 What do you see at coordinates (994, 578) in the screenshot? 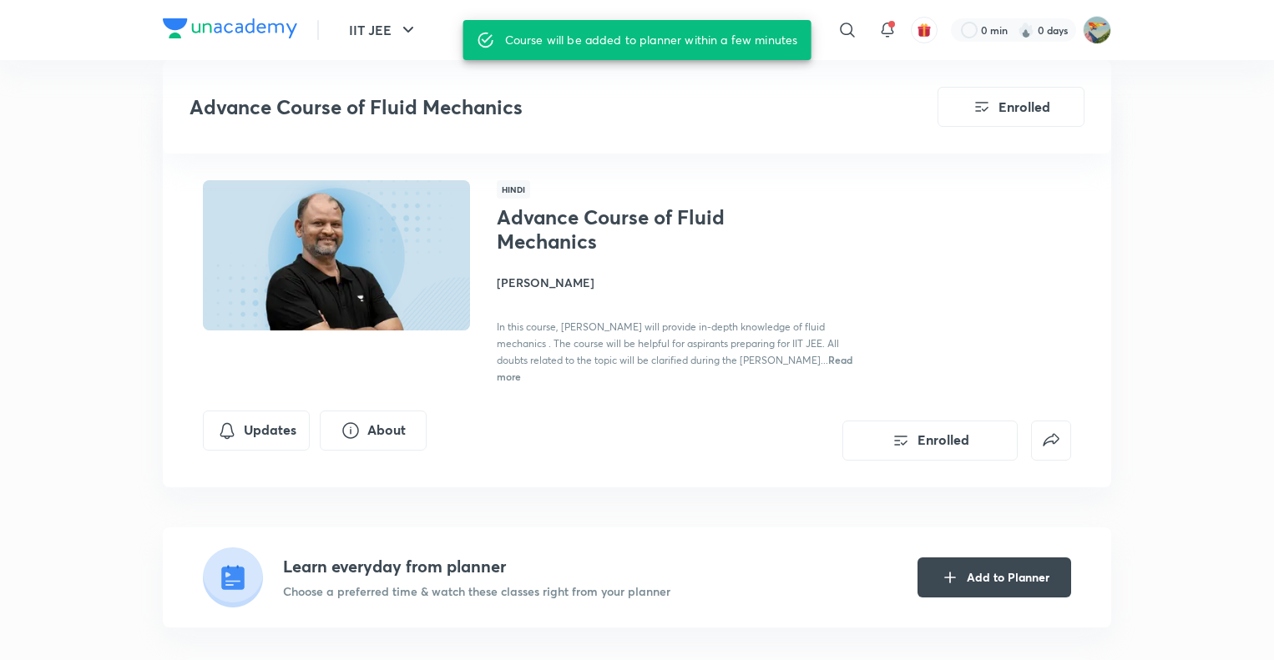
I see `button: Add to Planner` at bounding box center [994, 578].